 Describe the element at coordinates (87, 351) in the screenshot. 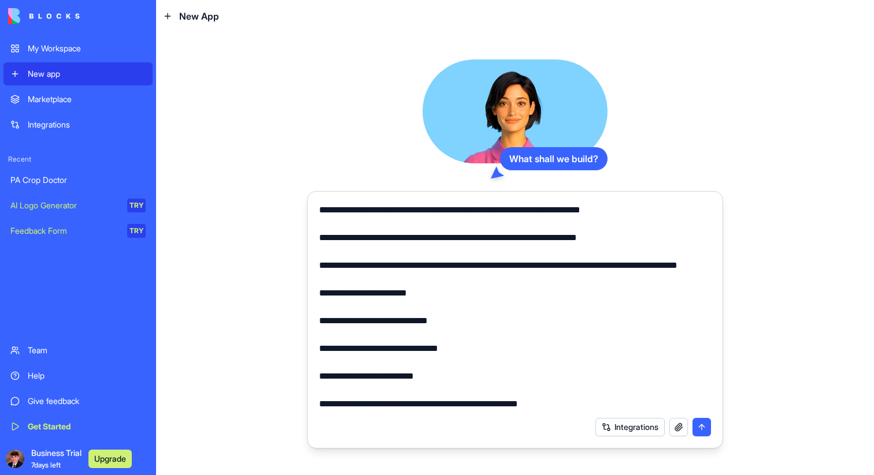

I see `div: Team` at that location.